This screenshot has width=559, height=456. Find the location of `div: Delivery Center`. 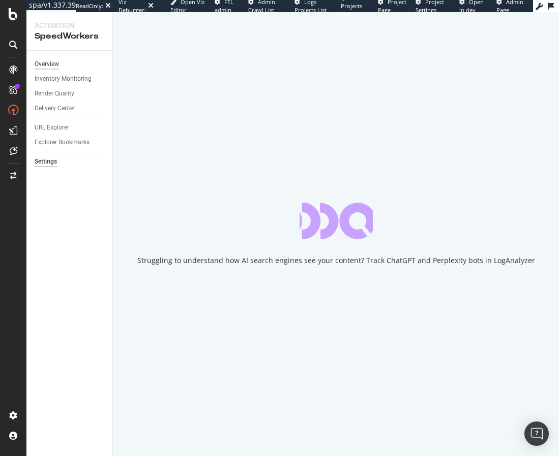

div: Delivery Center is located at coordinates (55, 108).